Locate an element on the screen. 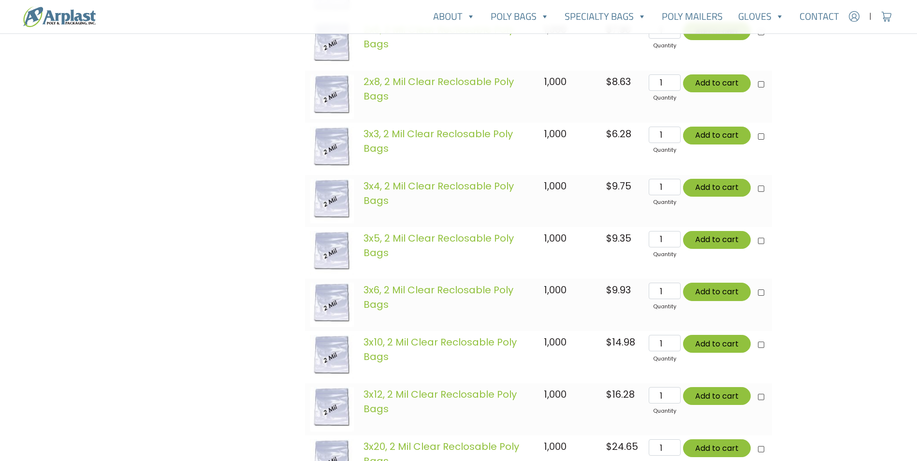 This screenshot has width=917, height=461. a: 3x5, 2 Mil Clear Reclosable Poly Bags is located at coordinates (438, 245).